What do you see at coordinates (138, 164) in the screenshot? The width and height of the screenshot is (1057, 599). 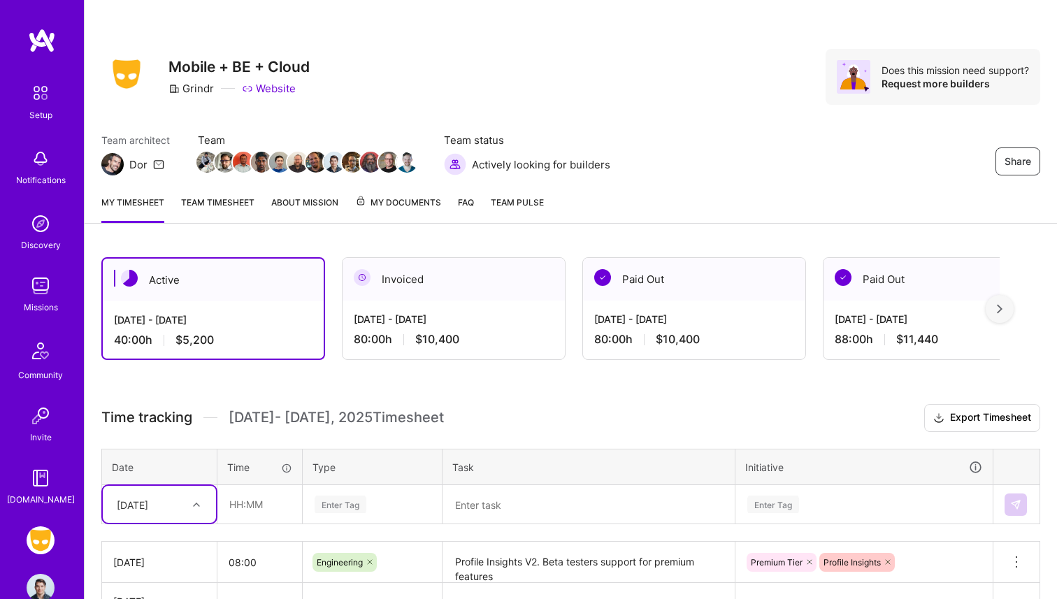 I see `div: Dor` at bounding box center [138, 164].